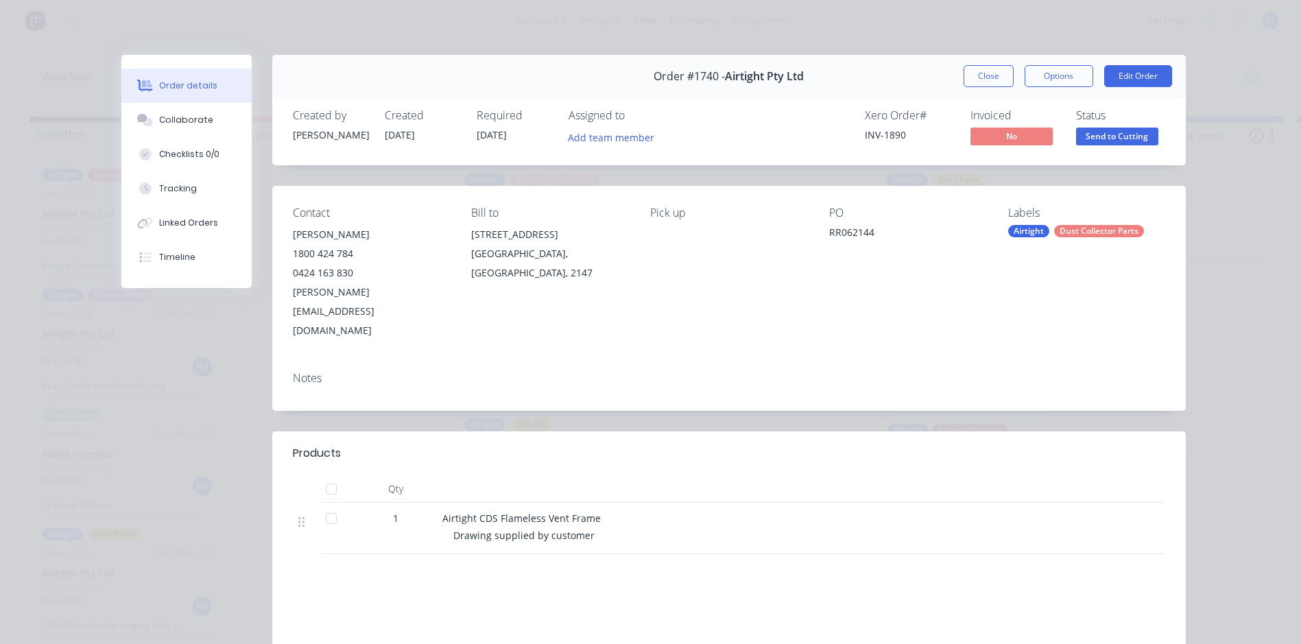 This screenshot has height=644, width=1301. Describe the element at coordinates (317, 453) in the screenshot. I see `div: Products` at that location.